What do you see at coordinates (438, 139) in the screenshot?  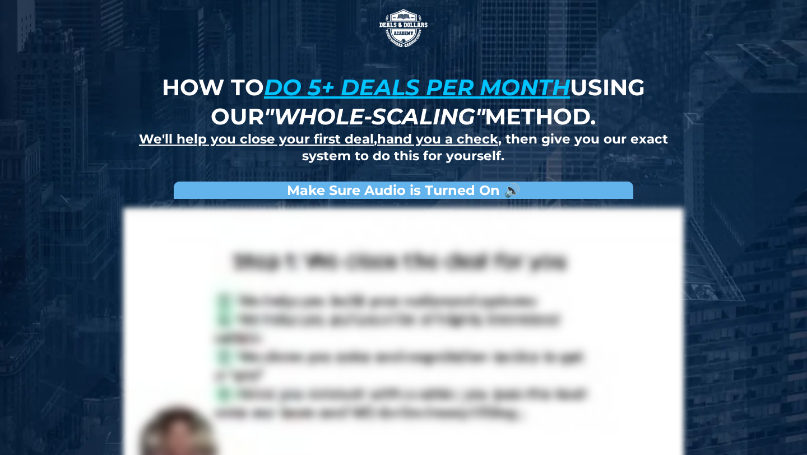 I see `u: hand you a check` at bounding box center [438, 139].